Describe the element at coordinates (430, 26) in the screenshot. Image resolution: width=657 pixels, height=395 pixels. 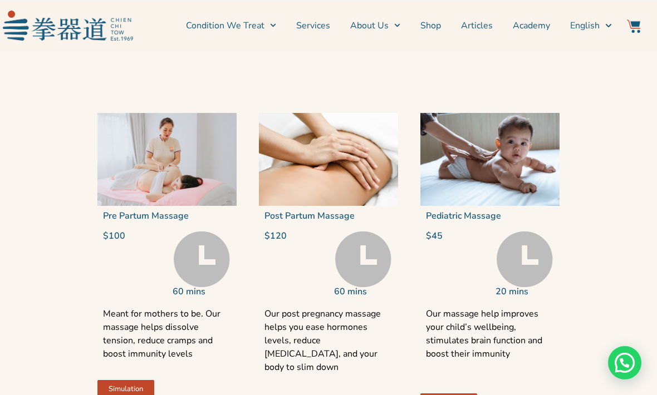
I see `a: Shop` at that location.